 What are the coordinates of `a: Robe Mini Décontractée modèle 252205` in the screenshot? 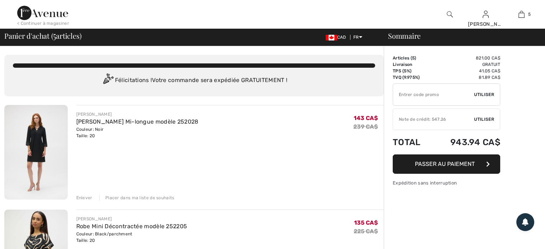 It's located at (132, 226).